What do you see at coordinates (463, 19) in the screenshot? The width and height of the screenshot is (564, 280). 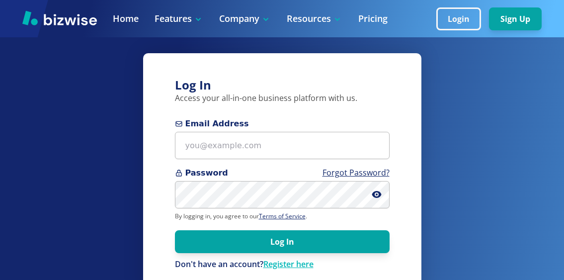 I see `a: Login` at bounding box center [463, 19].